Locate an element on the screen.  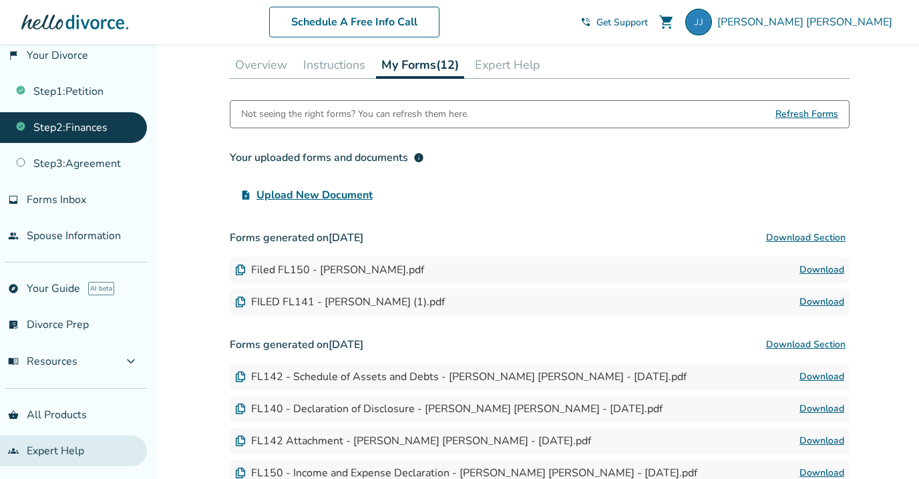
button: Overview is located at coordinates (261, 65).